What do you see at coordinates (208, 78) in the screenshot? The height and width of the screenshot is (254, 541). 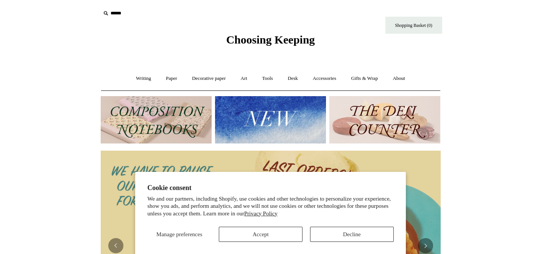 I see `a: Decorative paper` at bounding box center [208, 78].